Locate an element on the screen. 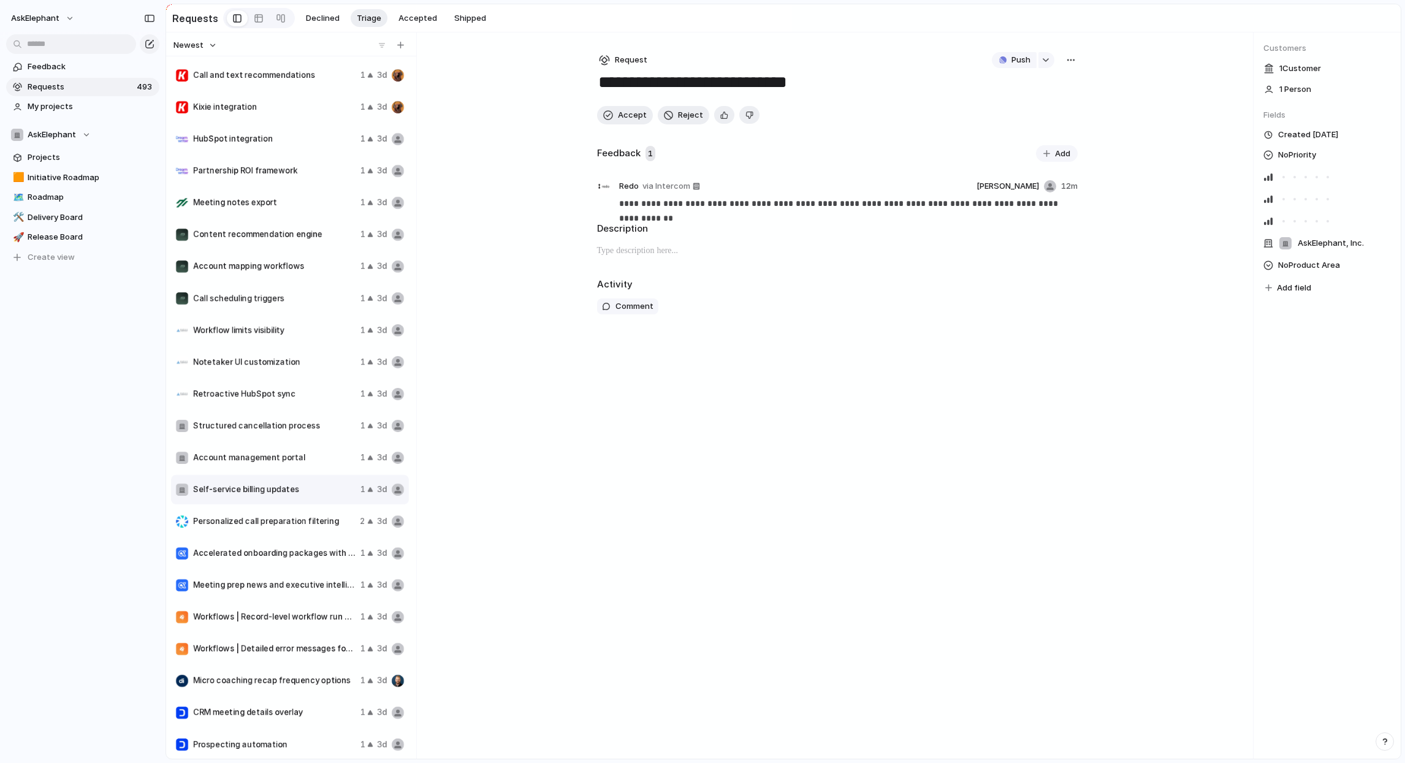  span: Comment is located at coordinates (635, 307).